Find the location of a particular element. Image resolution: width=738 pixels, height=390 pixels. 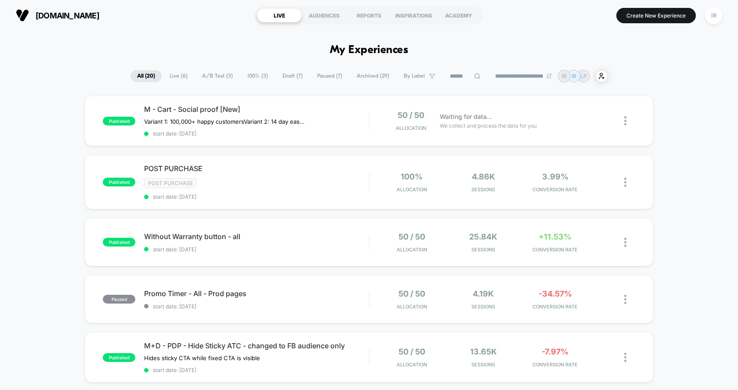

span: Post Purchase is located at coordinates (170, 183).